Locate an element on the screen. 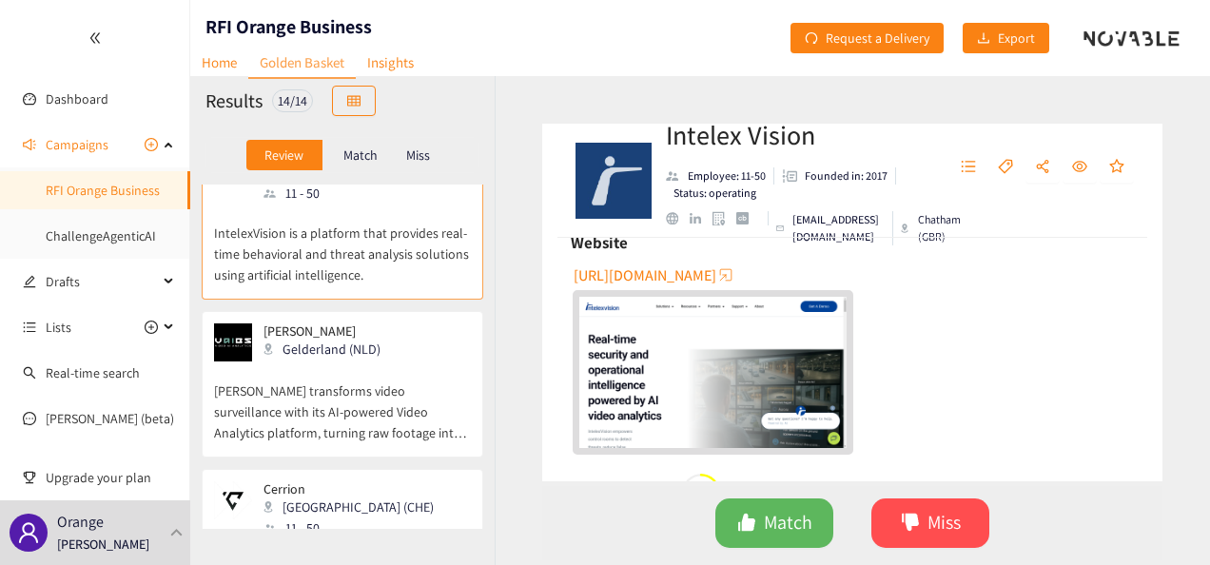  p: Orange is located at coordinates (80, 521).